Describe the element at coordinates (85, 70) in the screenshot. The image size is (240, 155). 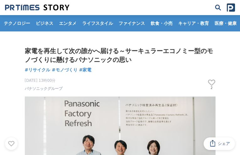
I see `a: #家電` at that location.